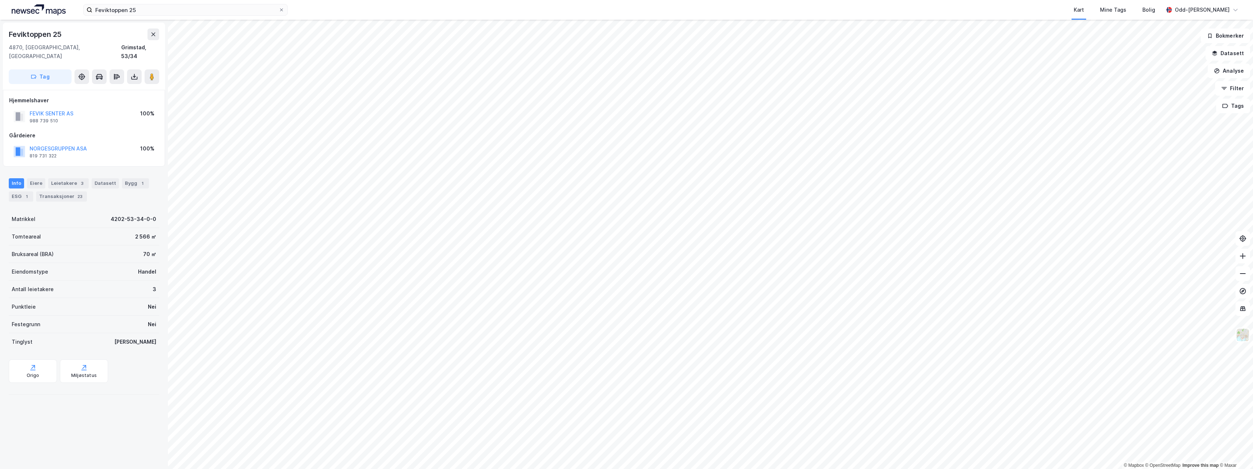 Image resolution: width=1253 pixels, height=469 pixels. What do you see at coordinates (61, 196) in the screenshot?
I see `div: Transaksjoner` at bounding box center [61, 196].